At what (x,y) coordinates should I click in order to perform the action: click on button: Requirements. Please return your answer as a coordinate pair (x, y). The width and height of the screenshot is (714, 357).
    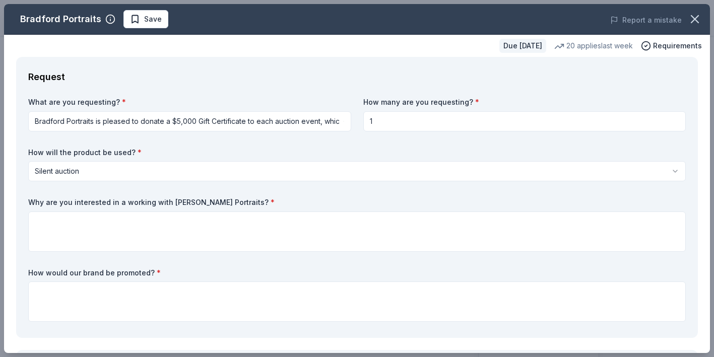
    Looking at the image, I should click on (672, 46).